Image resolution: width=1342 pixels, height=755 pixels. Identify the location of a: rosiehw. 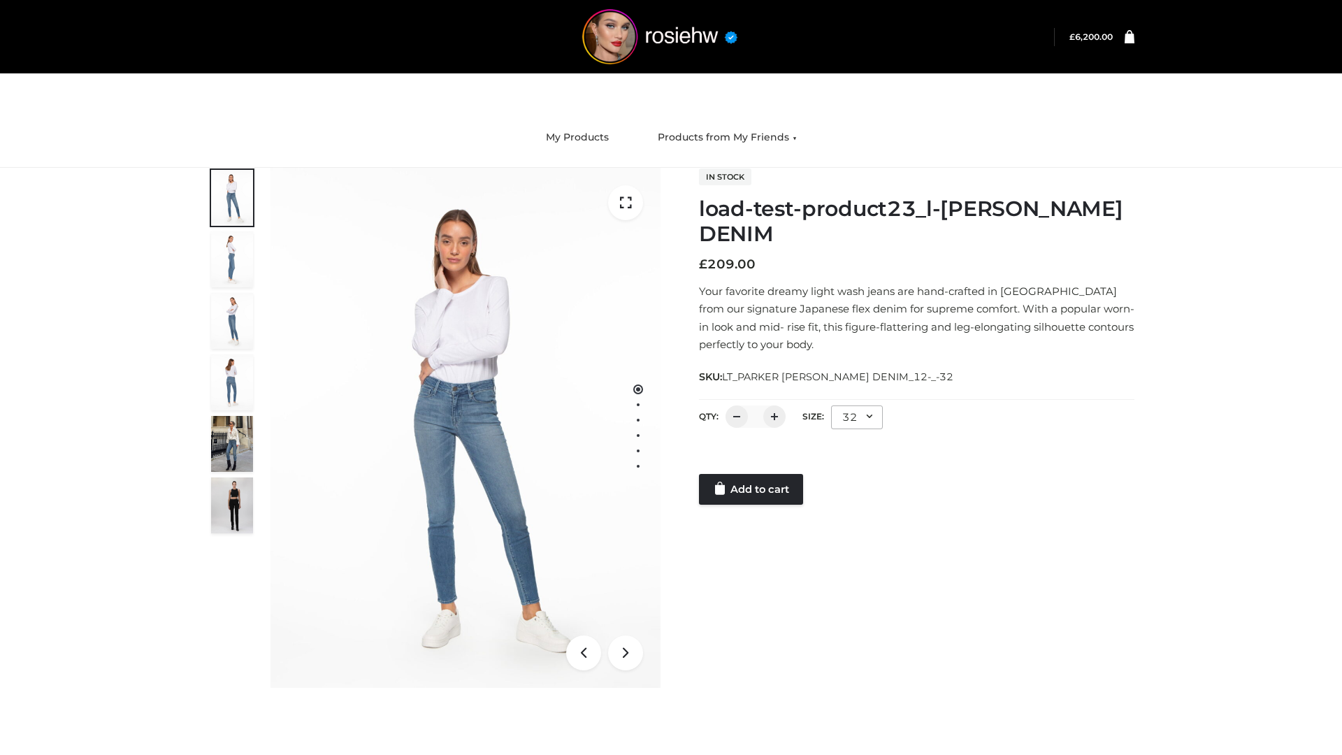
(660, 36).